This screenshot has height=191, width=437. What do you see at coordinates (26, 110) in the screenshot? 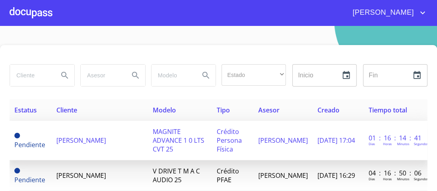
I see `span: Estatus` at bounding box center [26, 110].